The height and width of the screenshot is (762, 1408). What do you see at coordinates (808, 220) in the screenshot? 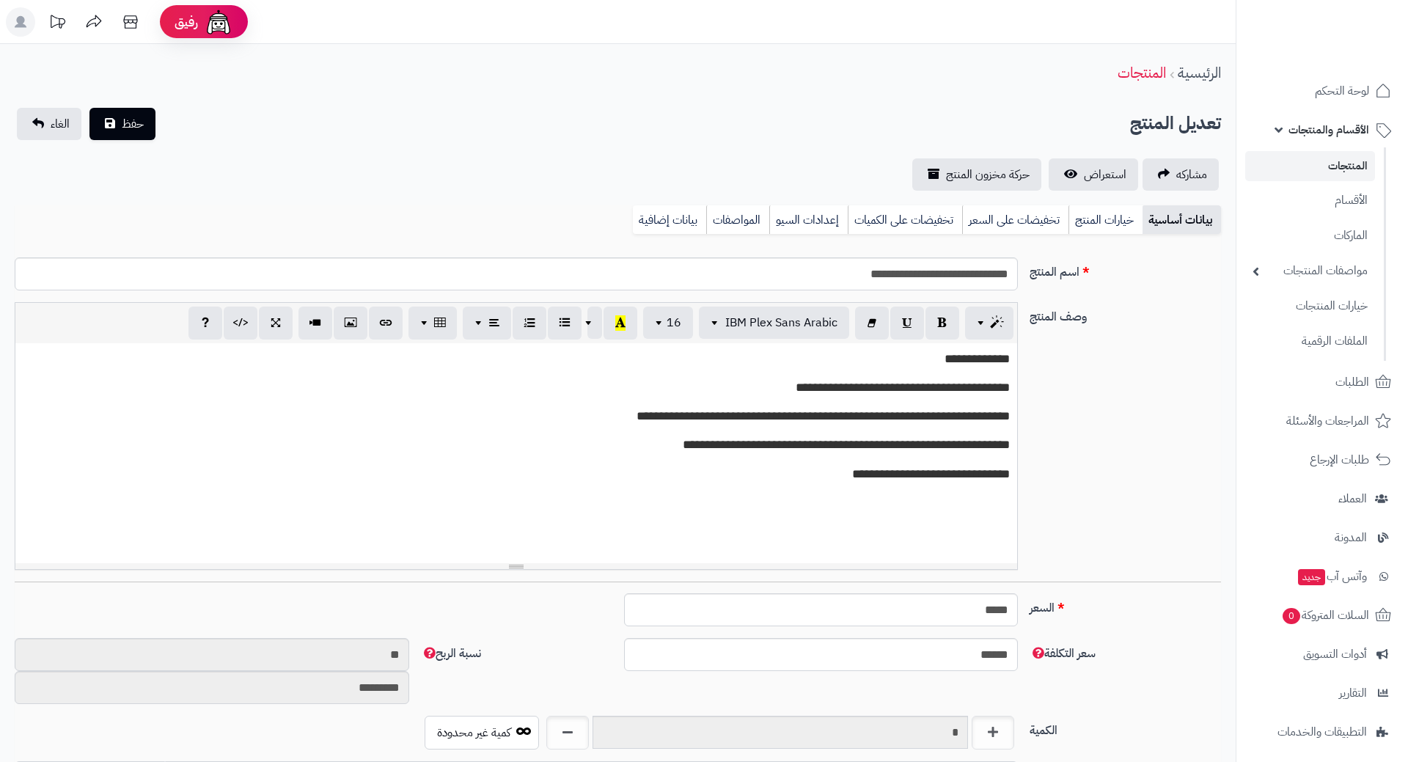
I see `a: إعدادات السيو` at bounding box center [808, 220].